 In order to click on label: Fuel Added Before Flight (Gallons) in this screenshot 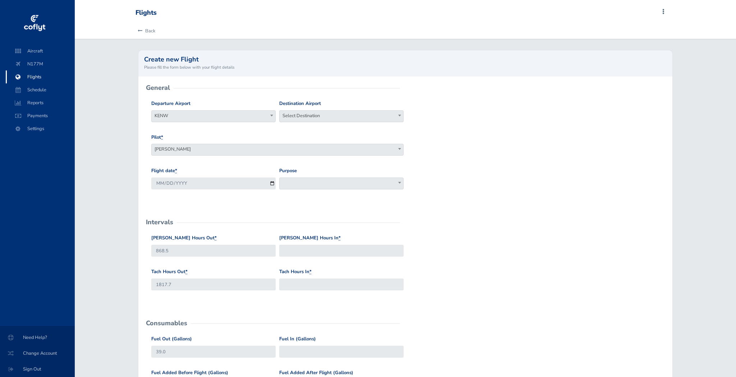, I will do `click(190, 372)`.